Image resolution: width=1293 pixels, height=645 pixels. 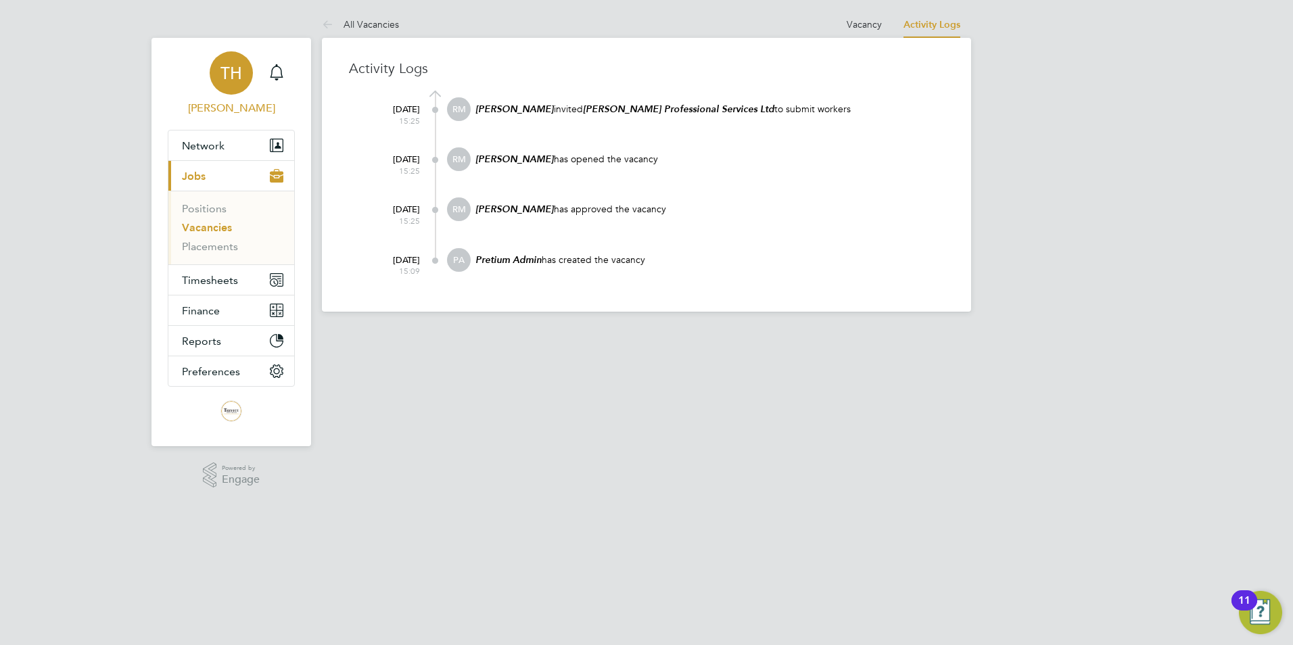 What do you see at coordinates (231, 311) in the screenshot?
I see `button: Finance` at bounding box center [231, 311].